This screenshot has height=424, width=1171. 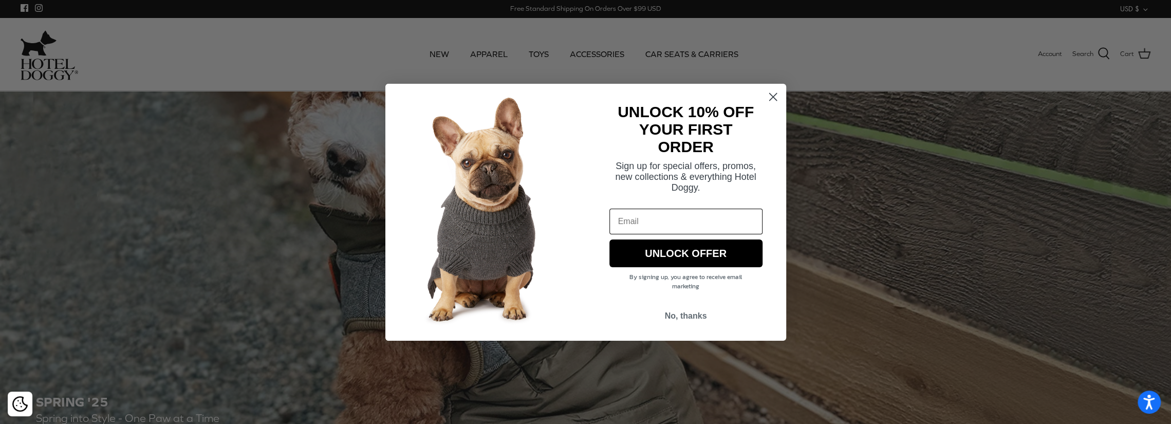 What do you see at coordinates (686, 221) in the screenshot?
I see `input: Email` at bounding box center [686, 221].